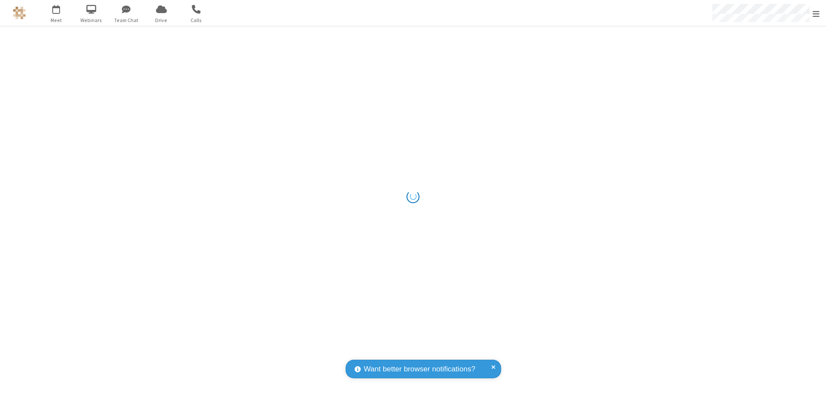 This screenshot has width=826, height=393. What do you see at coordinates (196, 20) in the screenshot?
I see `span: Calls` at bounding box center [196, 20].